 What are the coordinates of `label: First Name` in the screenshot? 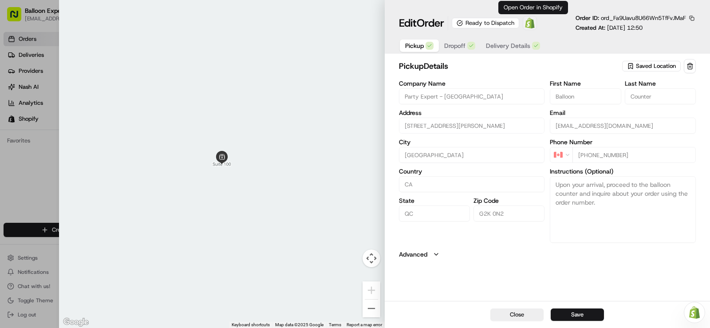 It's located at (585, 83).